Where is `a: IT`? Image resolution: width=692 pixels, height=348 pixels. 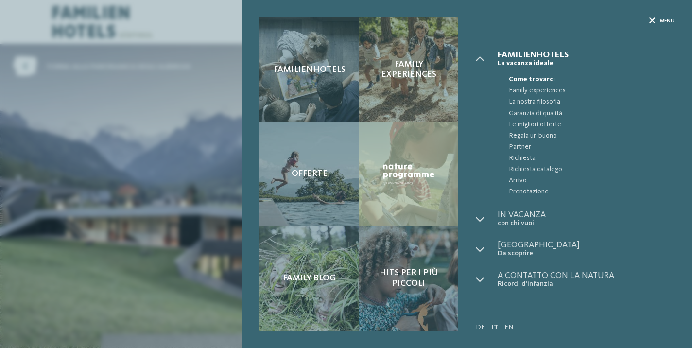
a: IT is located at coordinates (495, 327).